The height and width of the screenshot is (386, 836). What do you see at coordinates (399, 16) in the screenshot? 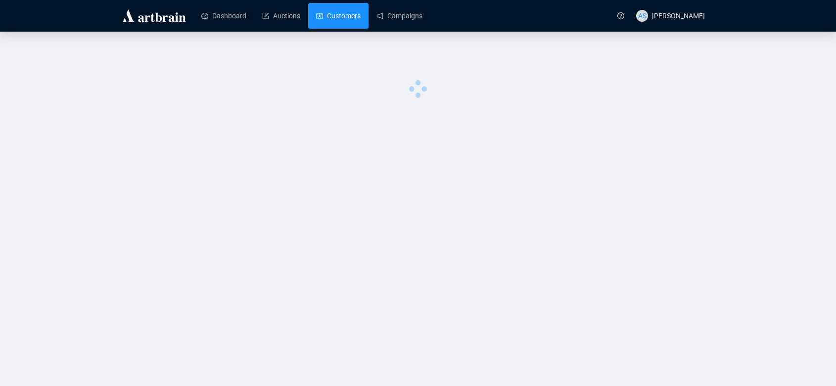
I see `a: Campaigns` at bounding box center [399, 16].